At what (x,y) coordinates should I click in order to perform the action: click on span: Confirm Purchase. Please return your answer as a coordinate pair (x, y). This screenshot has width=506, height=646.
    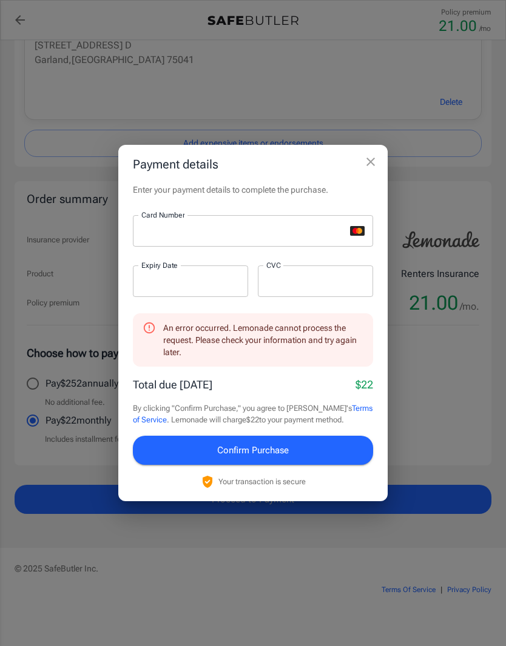
    Looking at the image, I should click on (253, 451).